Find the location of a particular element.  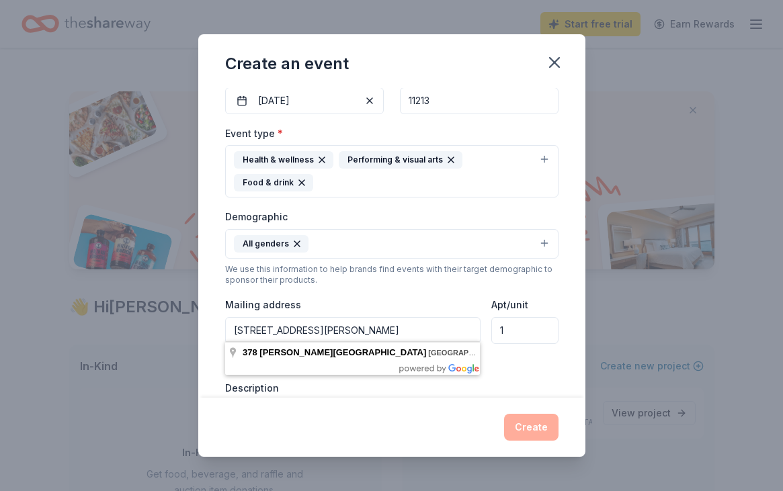

label: Apt/unit is located at coordinates (509, 305).